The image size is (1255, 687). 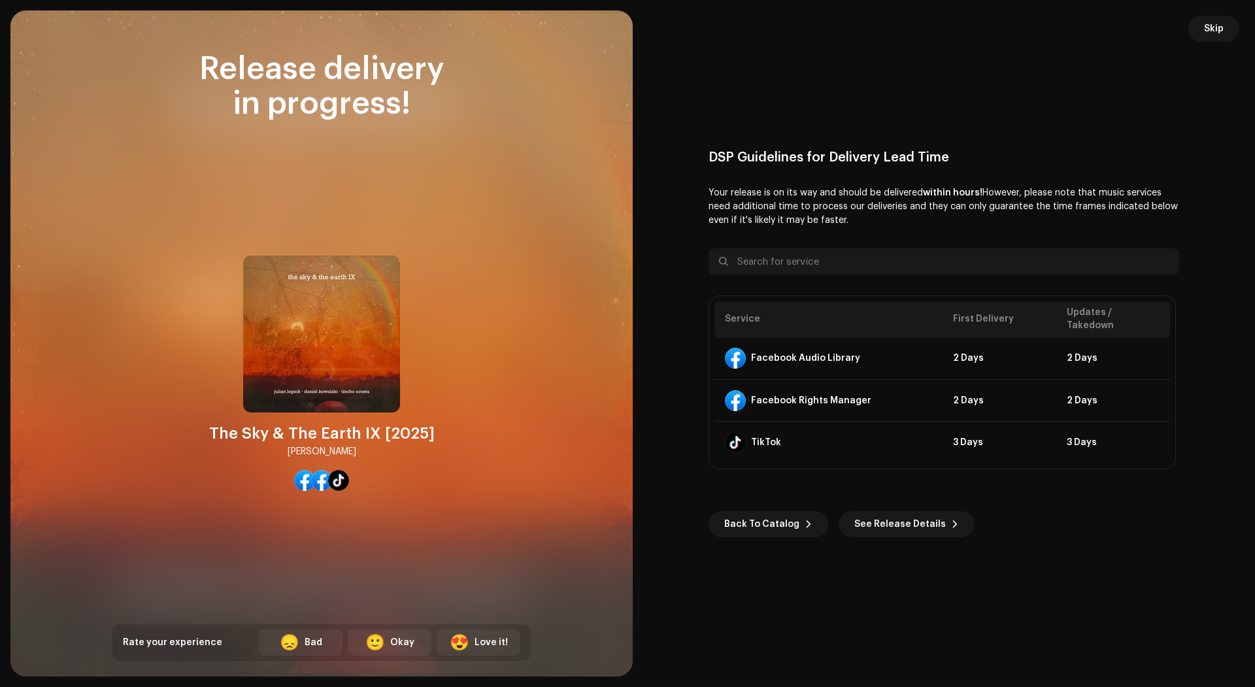 What do you see at coordinates (322, 433) in the screenshot?
I see `div: The Sky & The Earth IX [2025]` at bounding box center [322, 433].